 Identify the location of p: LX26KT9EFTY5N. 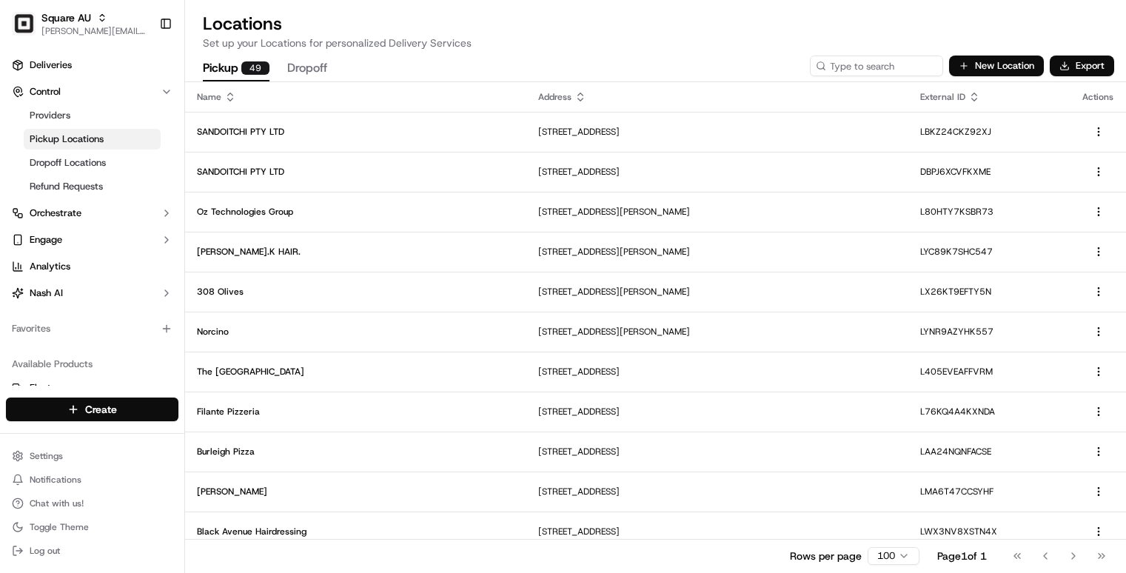
(989, 292).